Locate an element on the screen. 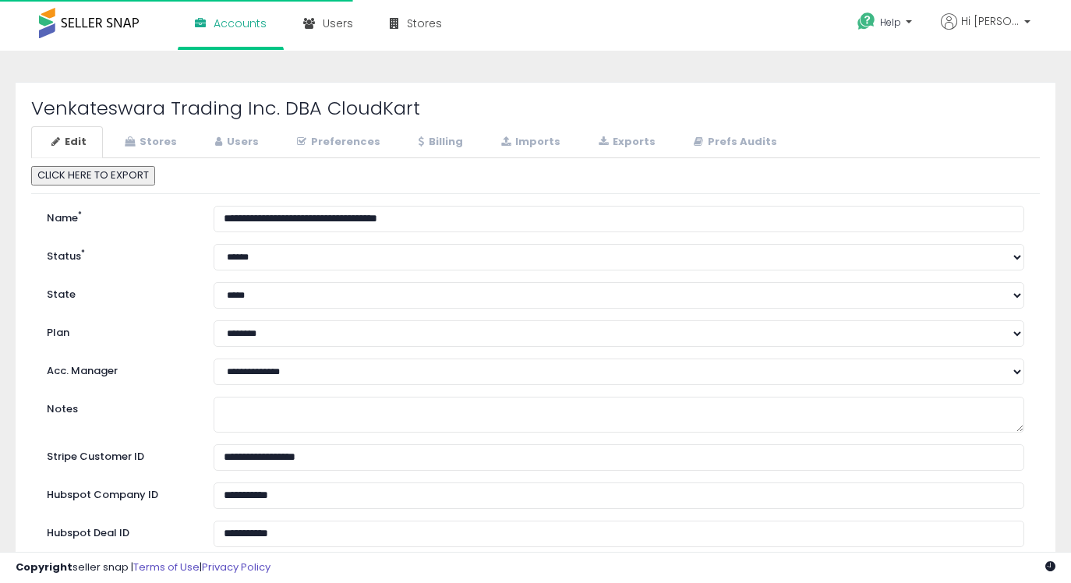 This screenshot has width=1071, height=583. a: Billing is located at coordinates (439, 142).